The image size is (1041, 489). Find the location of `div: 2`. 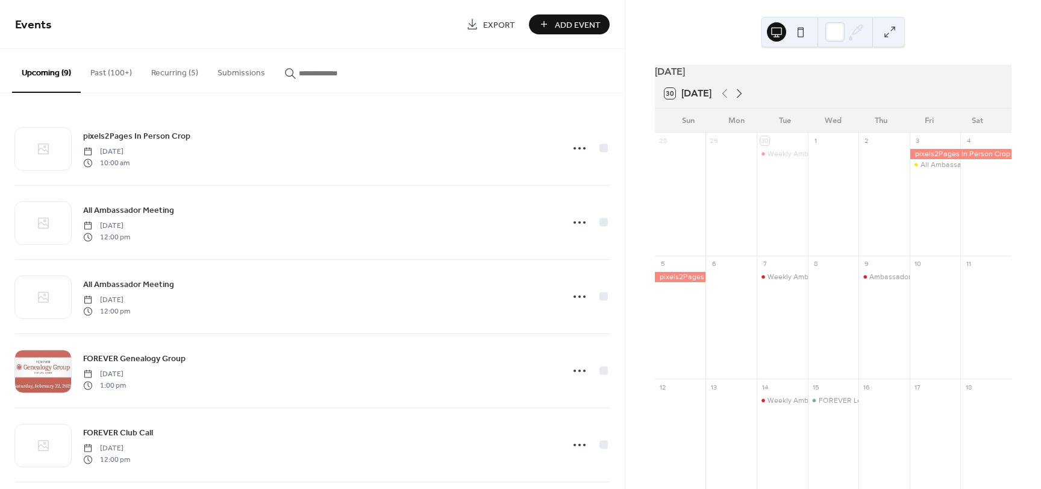

div: 2 is located at coordinates (866, 140).